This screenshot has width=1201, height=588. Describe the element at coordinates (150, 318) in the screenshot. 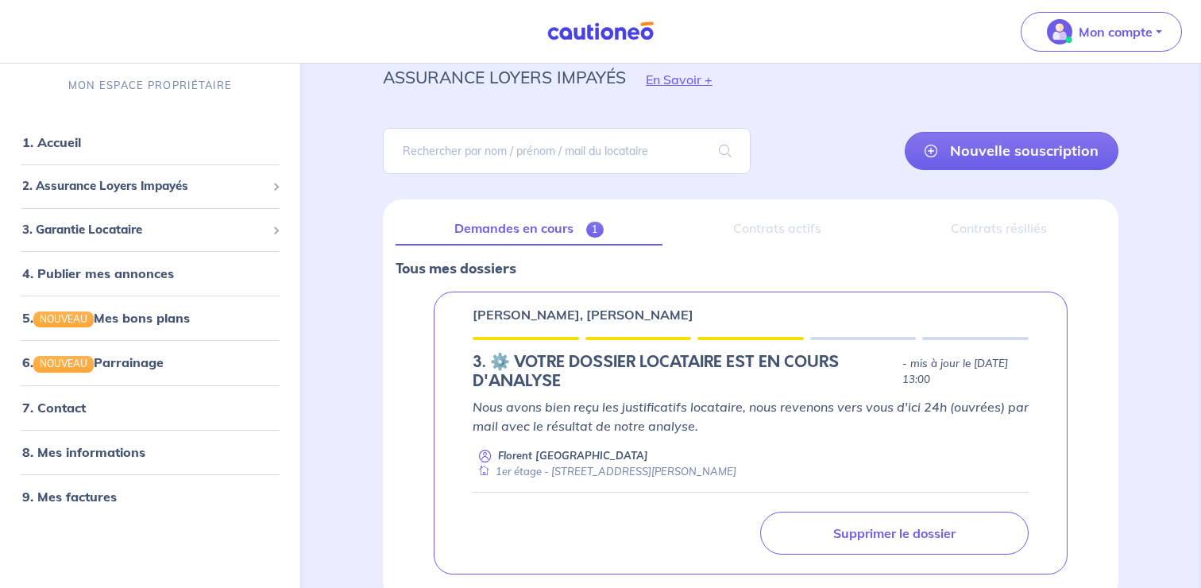

I see `div: 5.NOUVEAUMes bons plans` at that location.